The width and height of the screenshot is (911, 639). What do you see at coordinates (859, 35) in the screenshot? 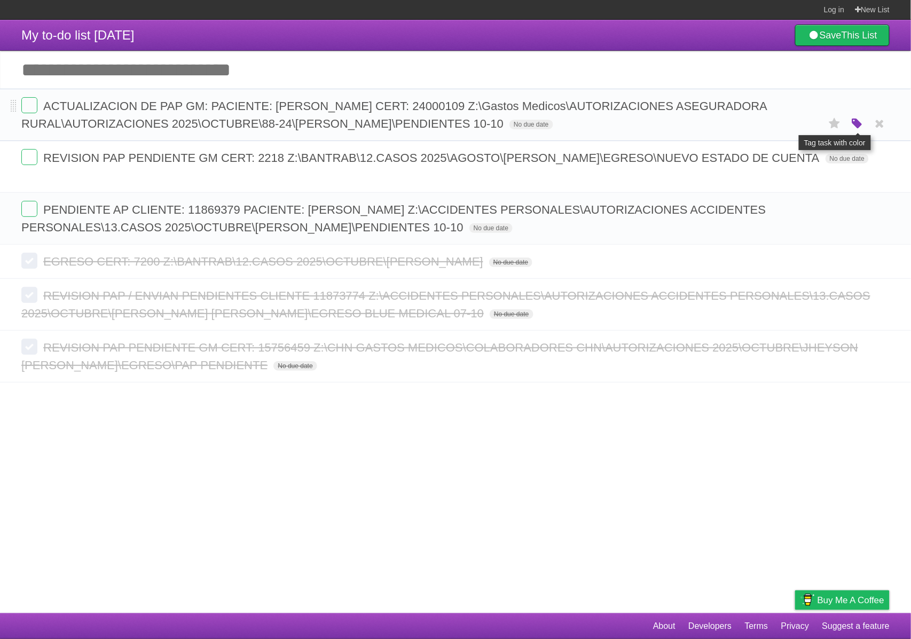
I see `b: This List` at bounding box center [859, 35].